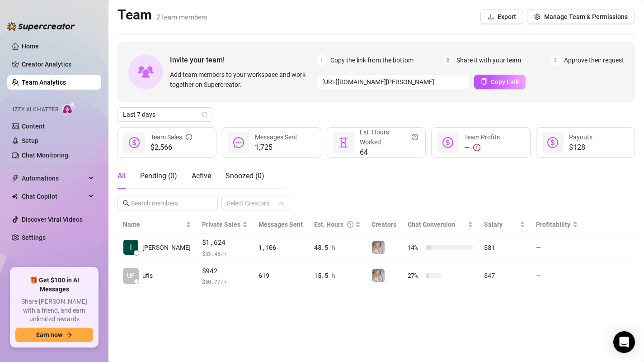 This screenshot has width=644, height=362. Describe the element at coordinates (157, 224) in the screenshot. I see `th: Name` at that location.